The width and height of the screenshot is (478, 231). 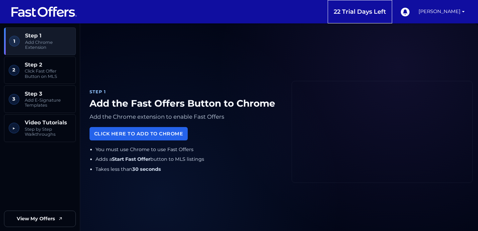 I want to click on span: Step by Step Walkthroughs, so click(x=48, y=132).